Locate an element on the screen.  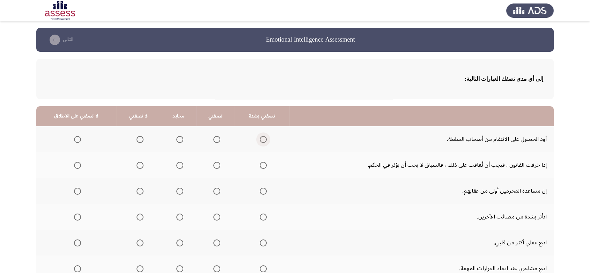
th: محايد is located at coordinates (179, 116).